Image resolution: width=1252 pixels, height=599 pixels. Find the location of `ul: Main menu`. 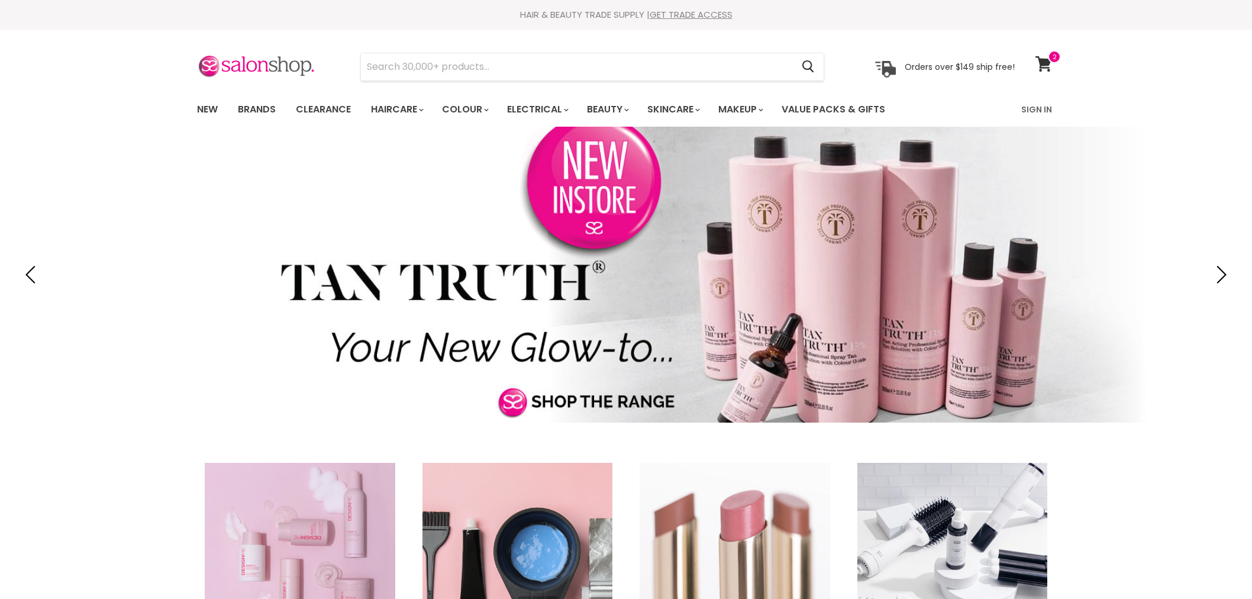

ul: Main menu is located at coordinates (571, 109).